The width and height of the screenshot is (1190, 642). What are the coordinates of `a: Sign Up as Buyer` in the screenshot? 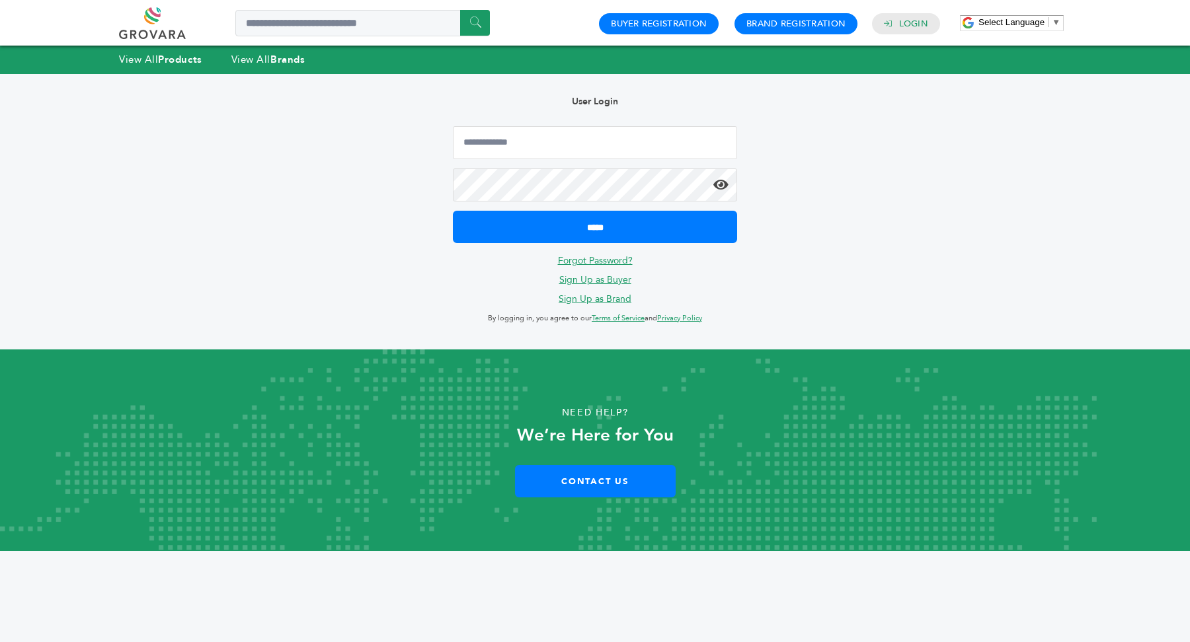 It's located at (595, 280).